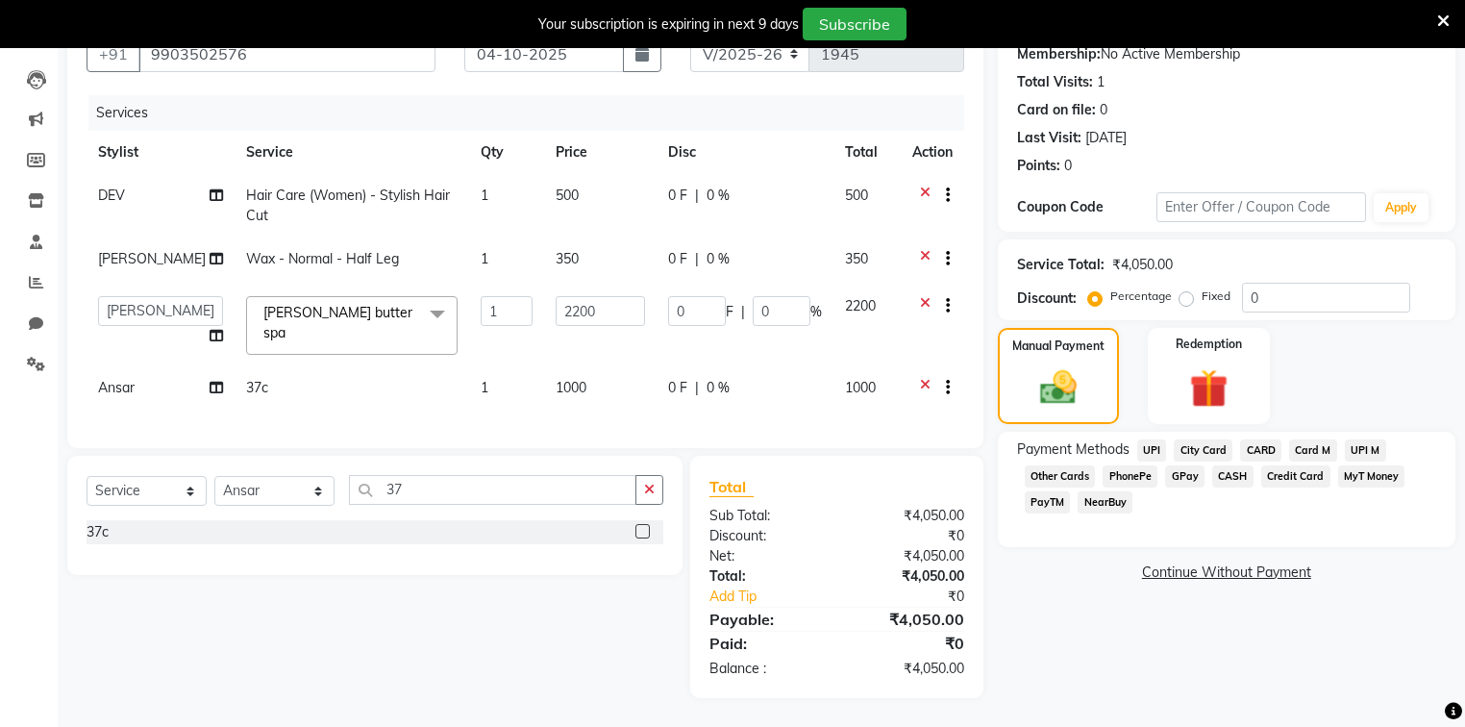 Image resolution: width=1465 pixels, height=727 pixels. I want to click on label: Manual Payment, so click(1058, 346).